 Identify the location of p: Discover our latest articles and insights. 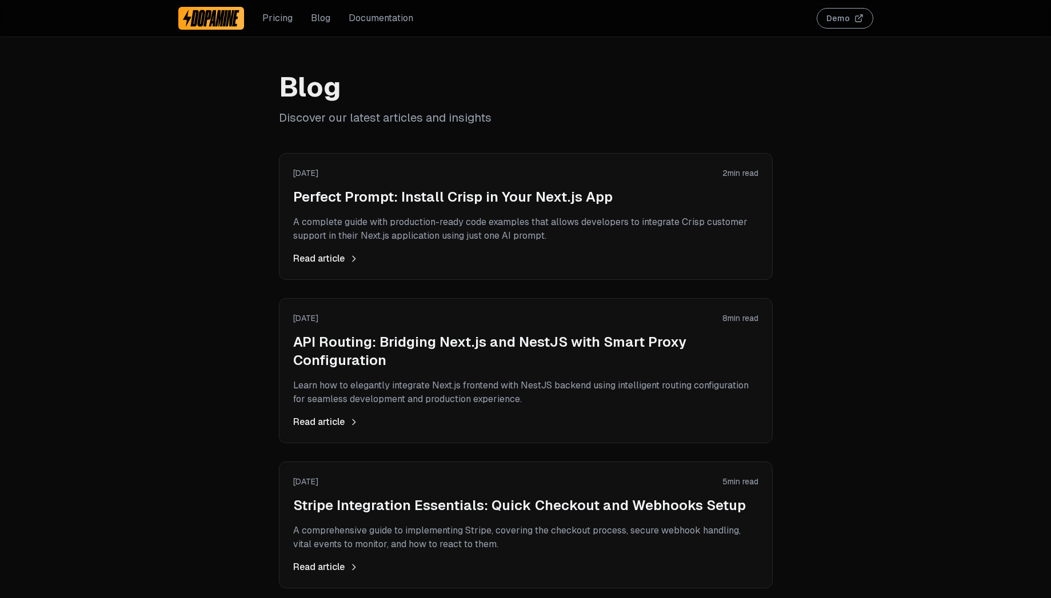
(526, 118).